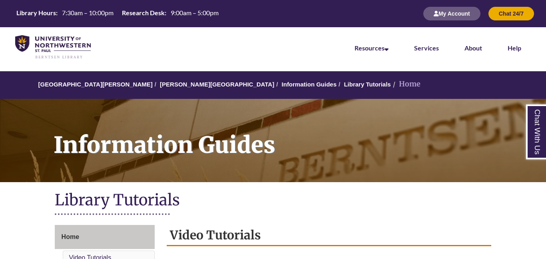  I want to click on img: UNWSP Library Logo, so click(53, 47).